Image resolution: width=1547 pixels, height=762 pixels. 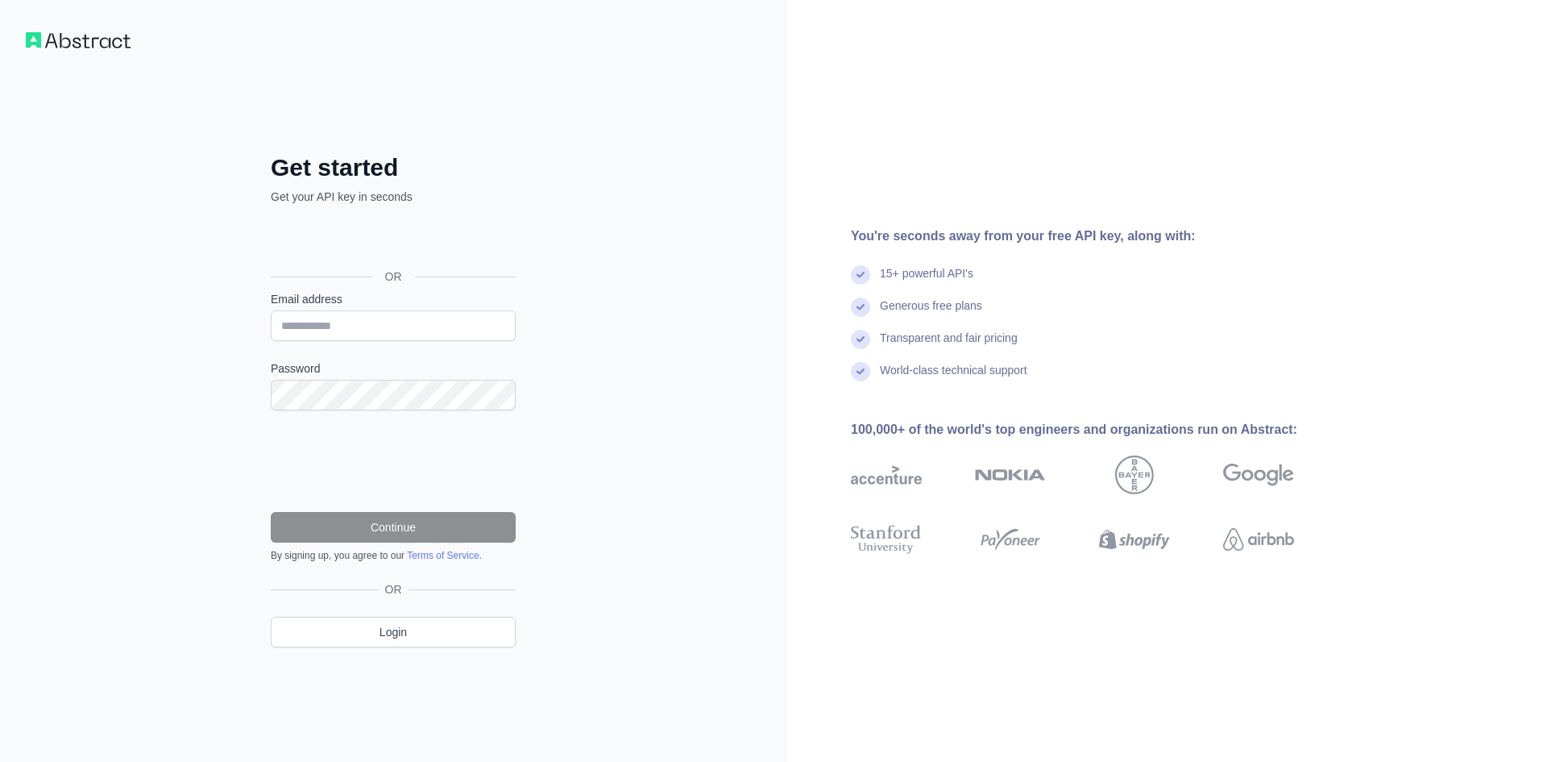 I want to click on div: Generous free plans, so click(x=931, y=313).